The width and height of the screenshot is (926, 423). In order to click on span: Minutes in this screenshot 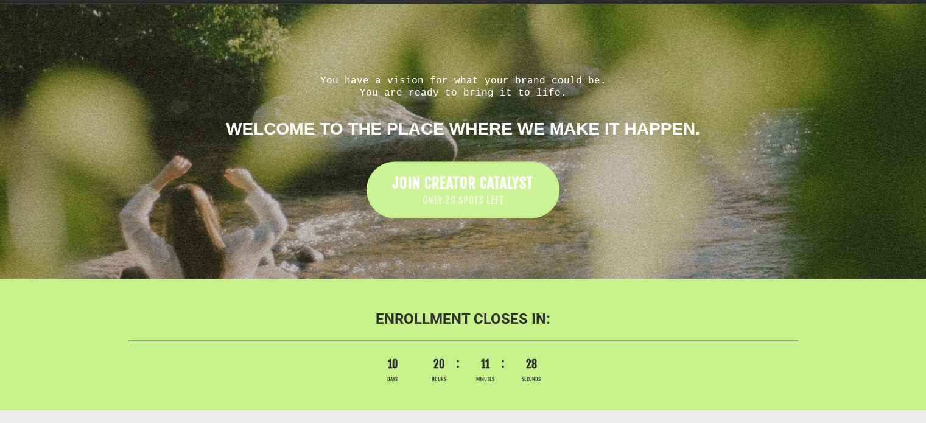, I will do `click(485, 379)`.